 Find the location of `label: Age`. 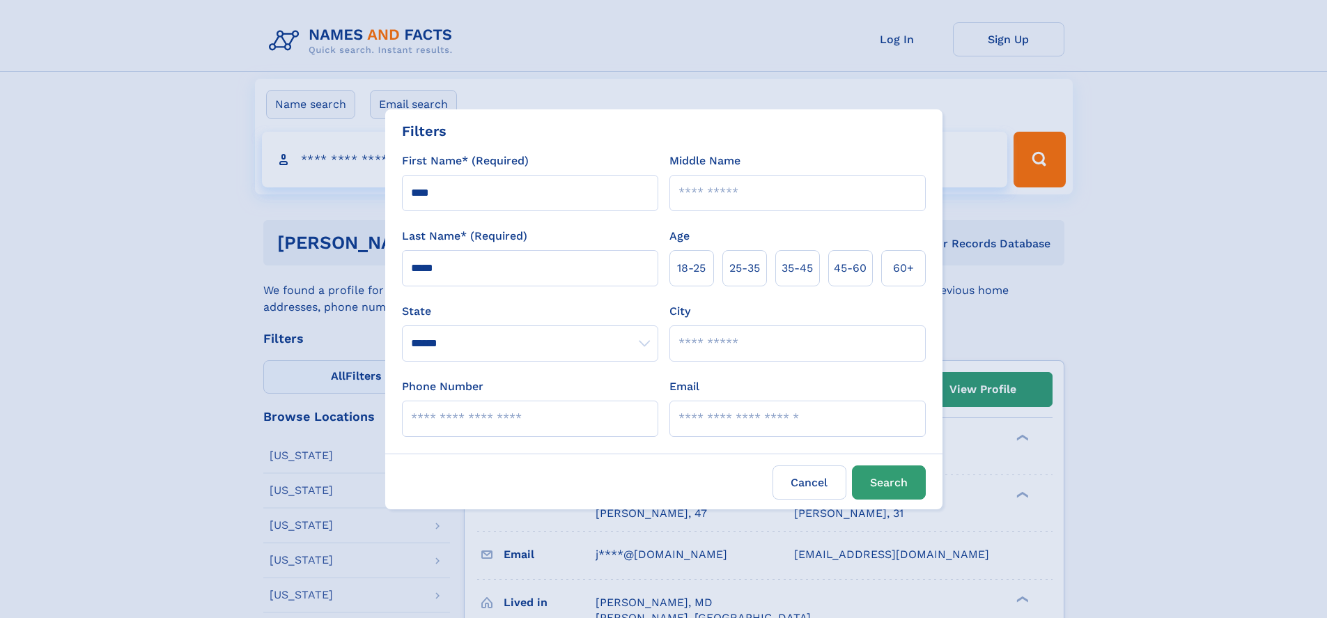

label: Age is located at coordinates (679, 236).